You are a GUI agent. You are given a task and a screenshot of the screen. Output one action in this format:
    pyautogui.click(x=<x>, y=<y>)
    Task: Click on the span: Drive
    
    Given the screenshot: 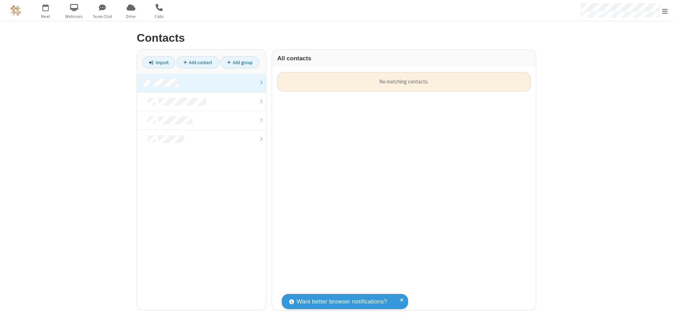 What is the action you would take?
    pyautogui.click(x=131, y=16)
    